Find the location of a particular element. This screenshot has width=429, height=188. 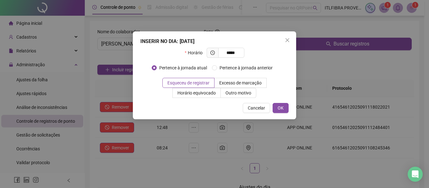

div: Open Intercom Messenger is located at coordinates (415, 174).